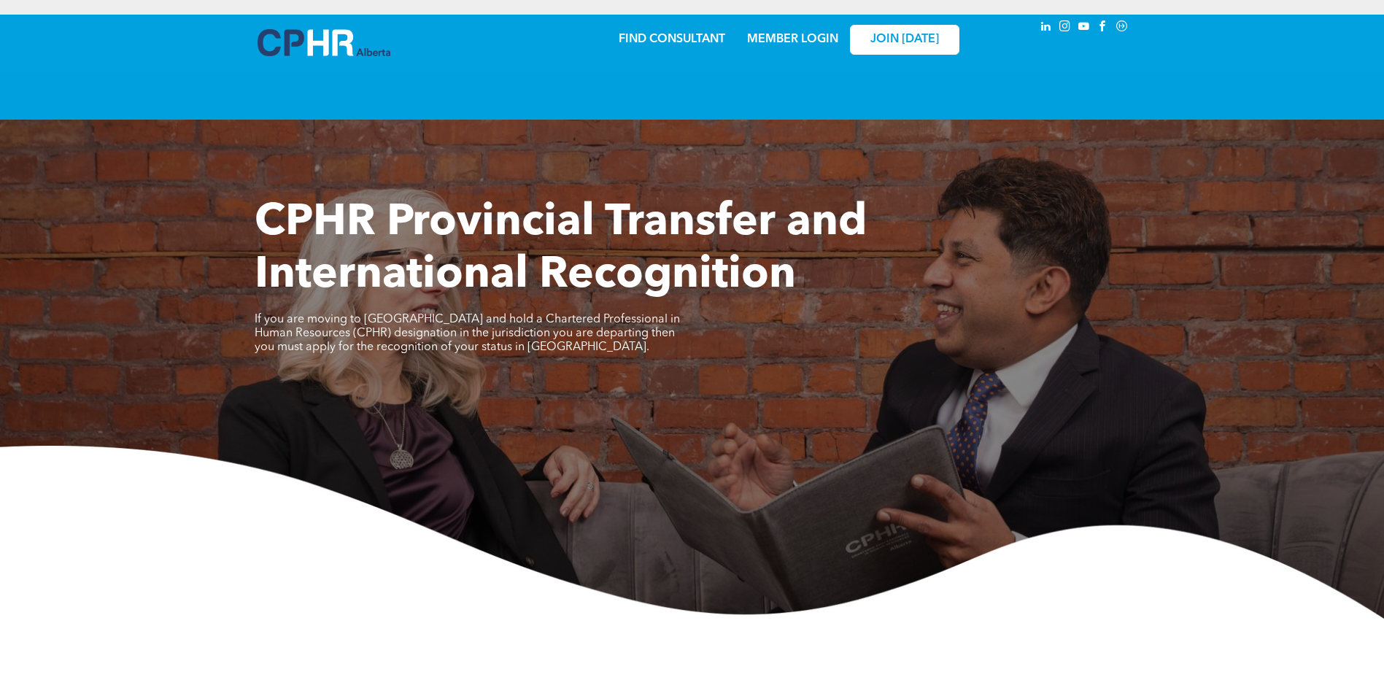  What do you see at coordinates (672, 39) in the screenshot?
I see `a: FIND CONSULTANT` at bounding box center [672, 39].